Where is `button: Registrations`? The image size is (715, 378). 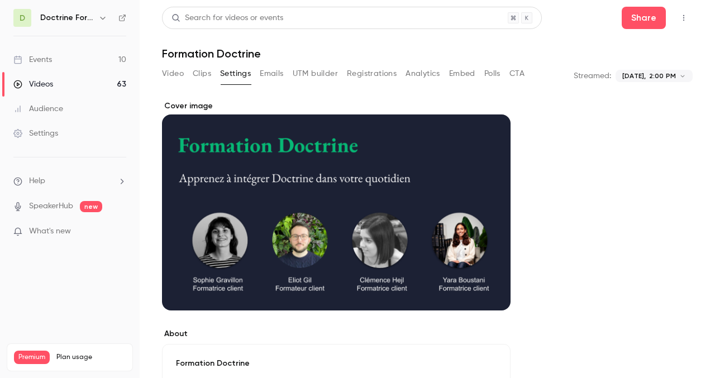
button: Registrations is located at coordinates (371, 74).